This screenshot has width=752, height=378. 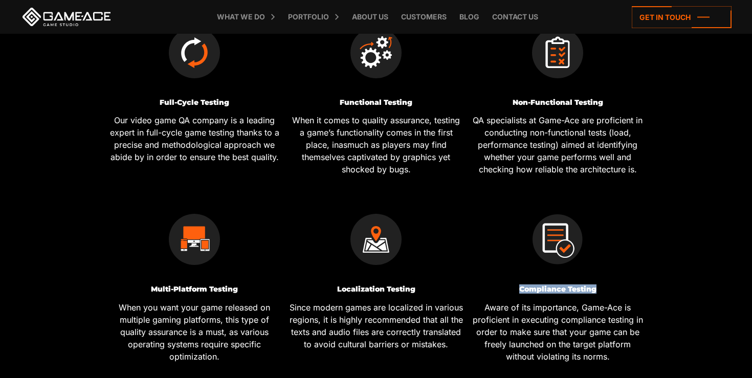 What do you see at coordinates (376, 53) in the screenshot?
I see `img: Functional testing` at bounding box center [376, 53].